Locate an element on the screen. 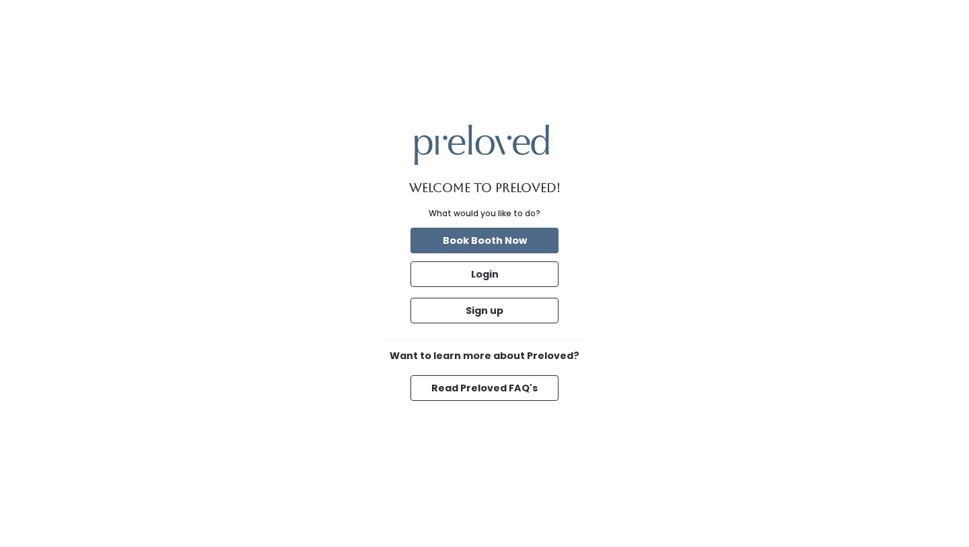  button: Book Booth Now is located at coordinates (485, 240).